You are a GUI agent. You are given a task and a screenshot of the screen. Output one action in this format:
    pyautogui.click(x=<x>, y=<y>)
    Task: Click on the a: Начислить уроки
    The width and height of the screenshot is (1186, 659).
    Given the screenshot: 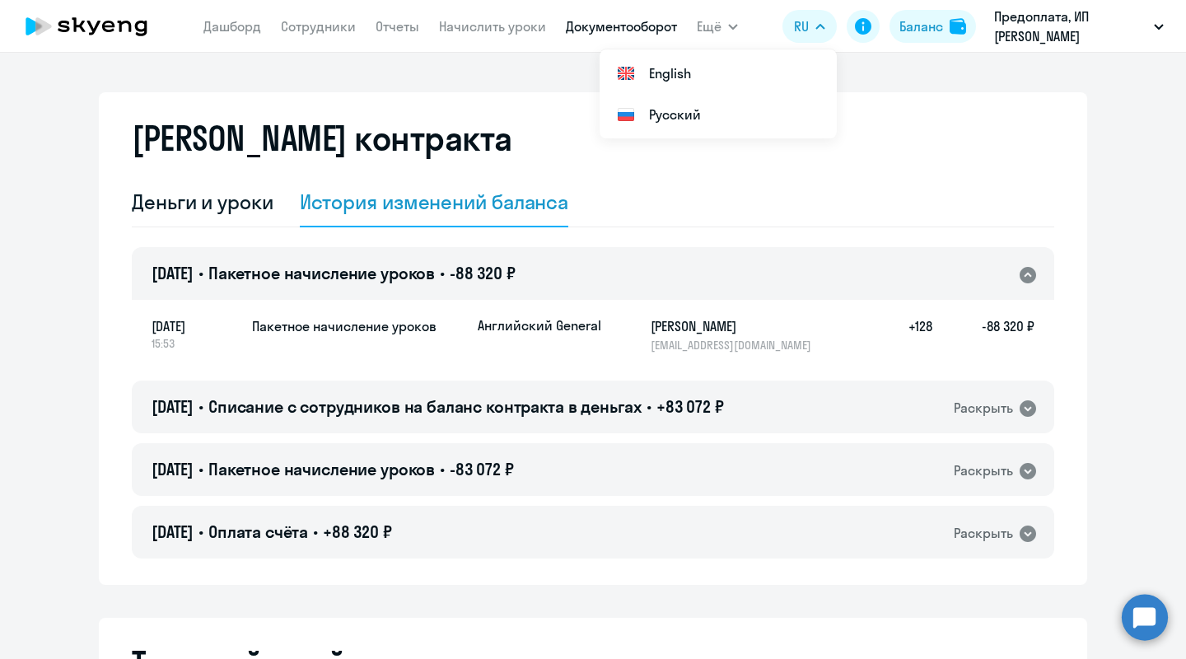 What is the action you would take?
    pyautogui.click(x=492, y=26)
    